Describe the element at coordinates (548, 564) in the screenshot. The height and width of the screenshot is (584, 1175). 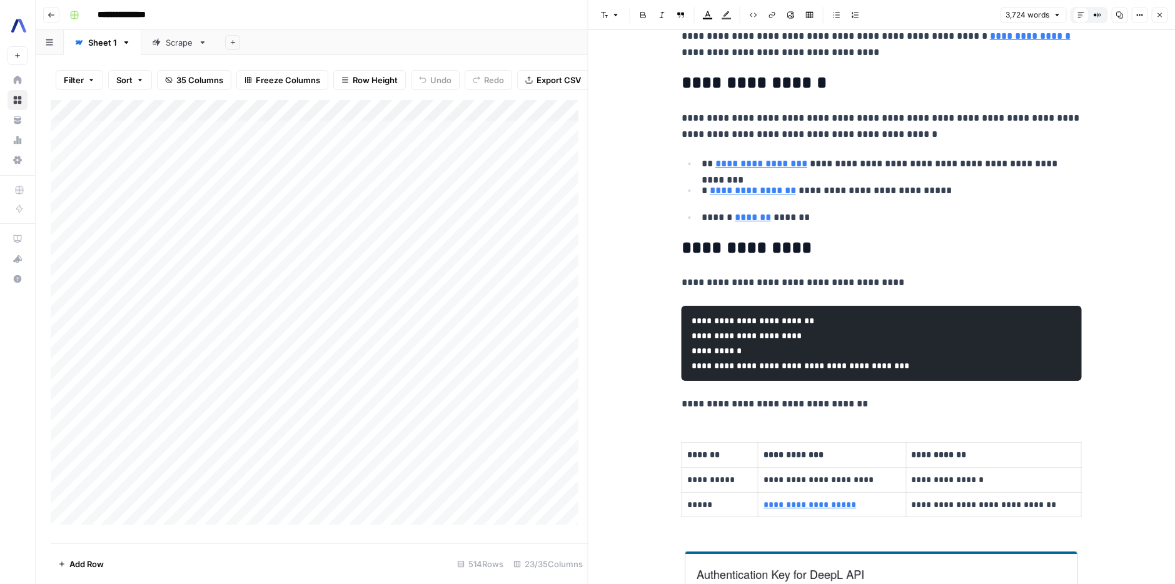
I see `div: 23/35 Columns` at that location.